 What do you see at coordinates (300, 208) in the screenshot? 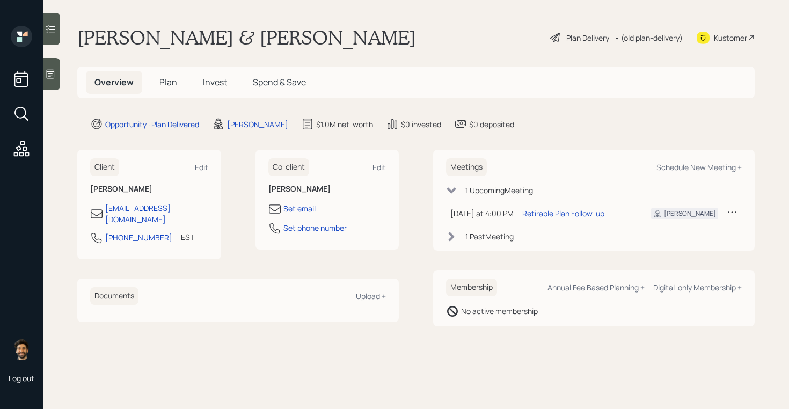
I see `div: Set email` at bounding box center [300, 208].